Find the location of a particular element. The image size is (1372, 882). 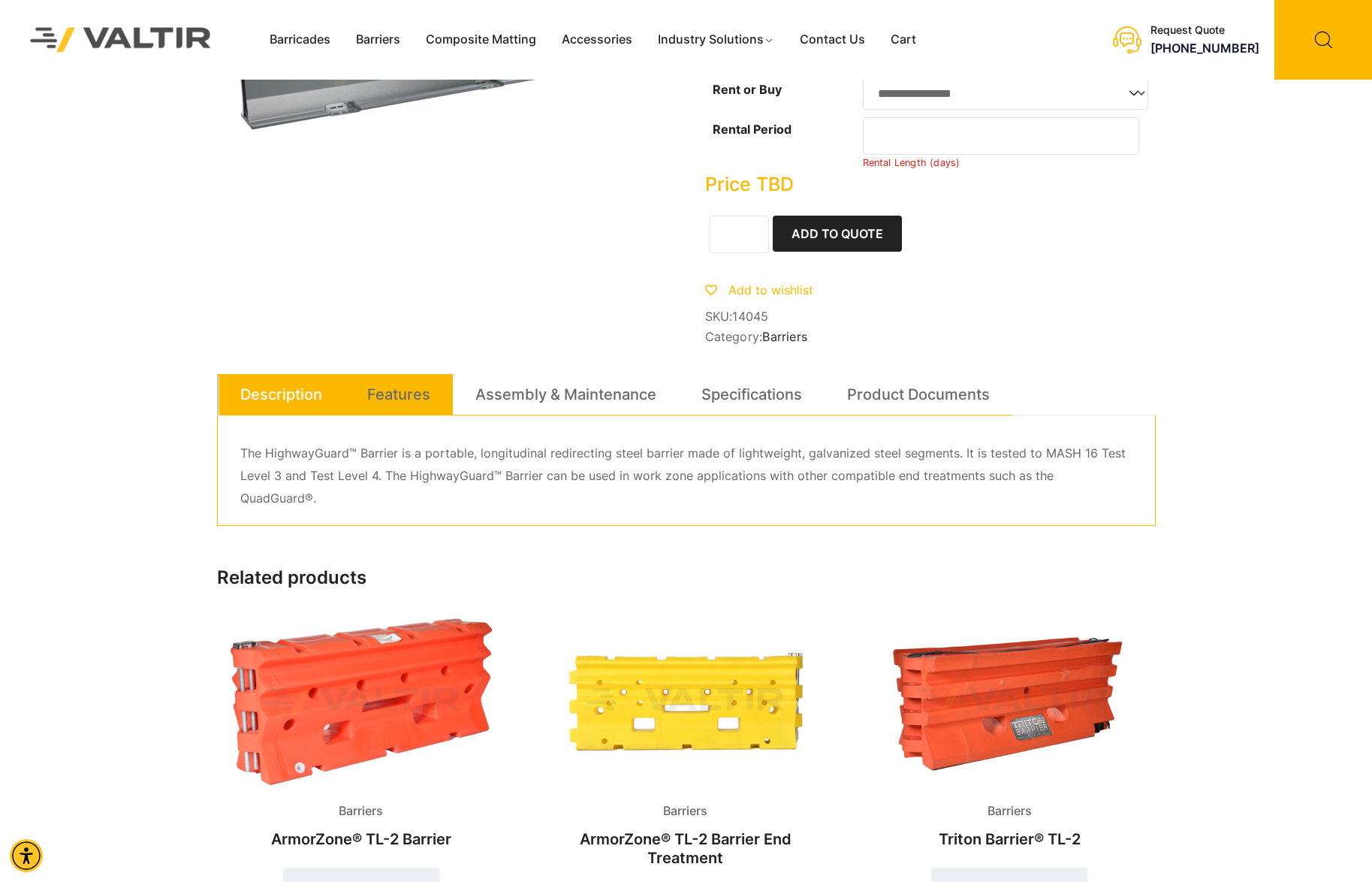

a: Product Documents is located at coordinates (919, 394).